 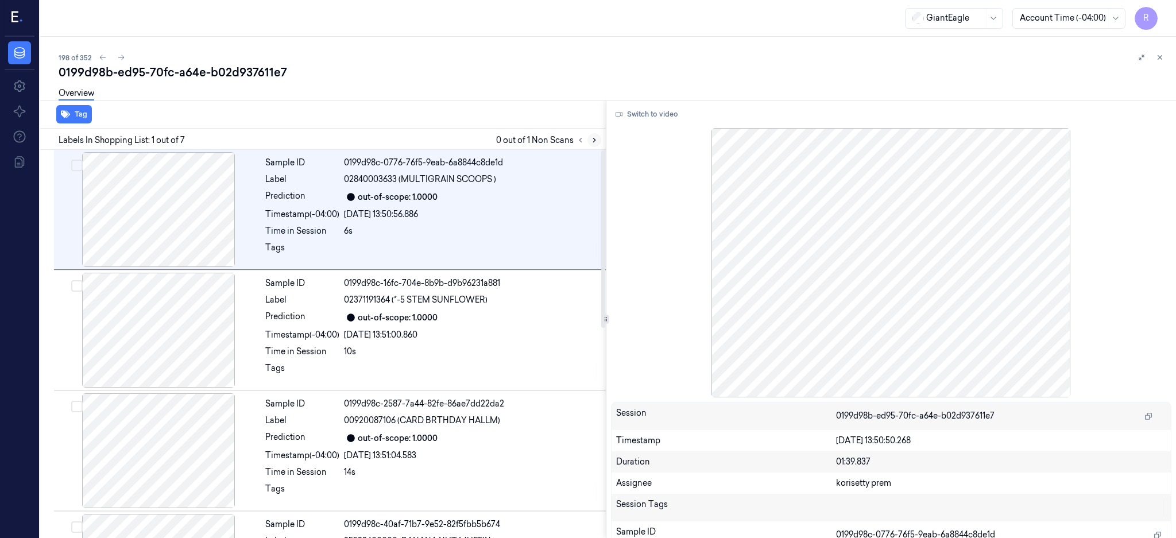 I want to click on a: Overview, so click(x=76, y=94).